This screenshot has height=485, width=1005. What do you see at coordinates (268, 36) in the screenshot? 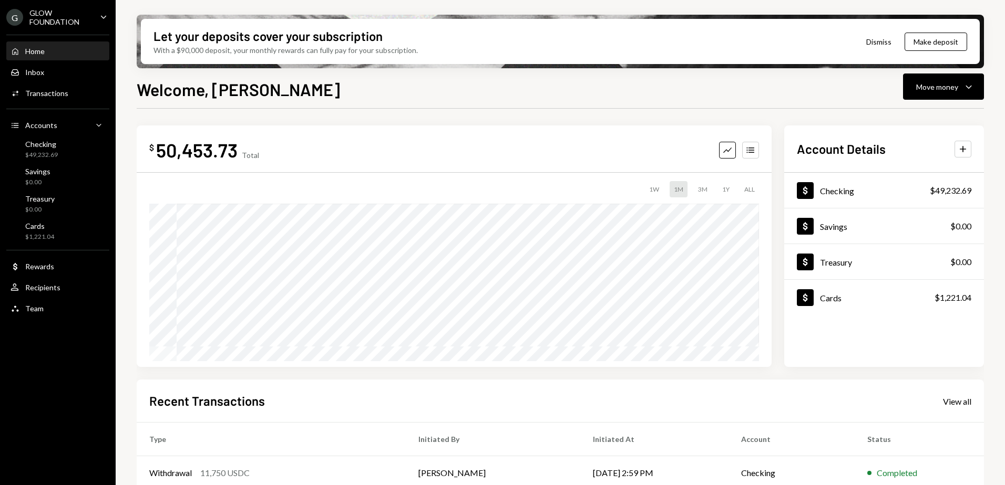
I see `div: Let your deposits cover your subscription` at bounding box center [268, 36].